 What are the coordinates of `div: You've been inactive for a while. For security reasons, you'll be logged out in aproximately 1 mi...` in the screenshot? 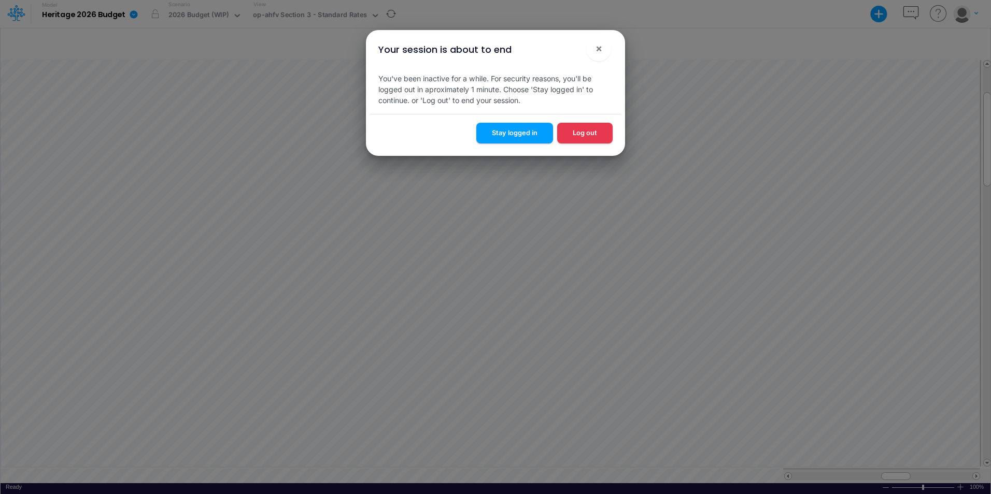 It's located at (495, 89).